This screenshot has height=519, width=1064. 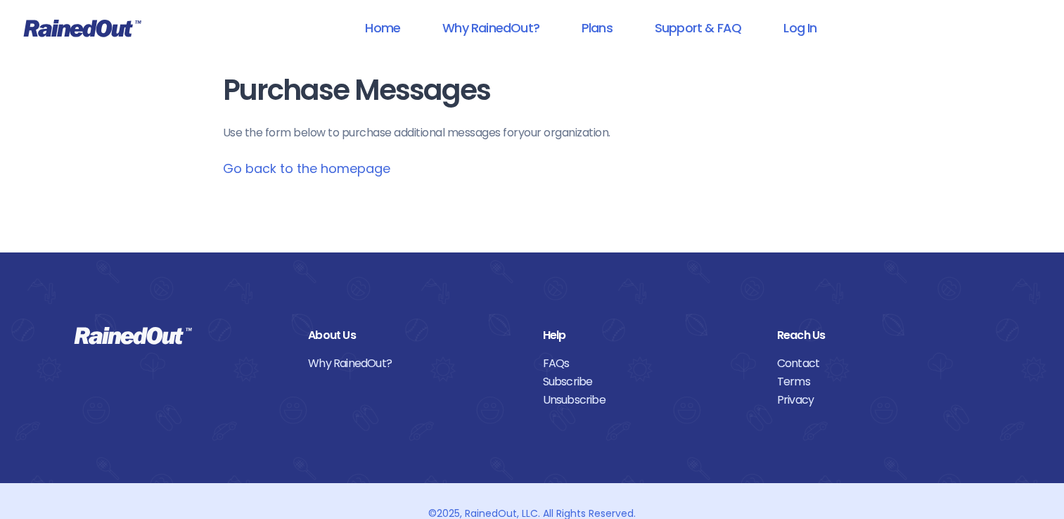 I want to click on p: Use the form below to purchase additional messages for your organization ., so click(x=532, y=133).